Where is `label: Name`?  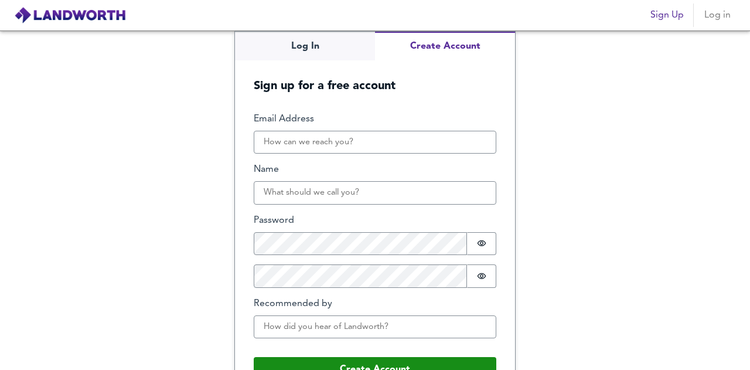
label: Name is located at coordinates (375, 169).